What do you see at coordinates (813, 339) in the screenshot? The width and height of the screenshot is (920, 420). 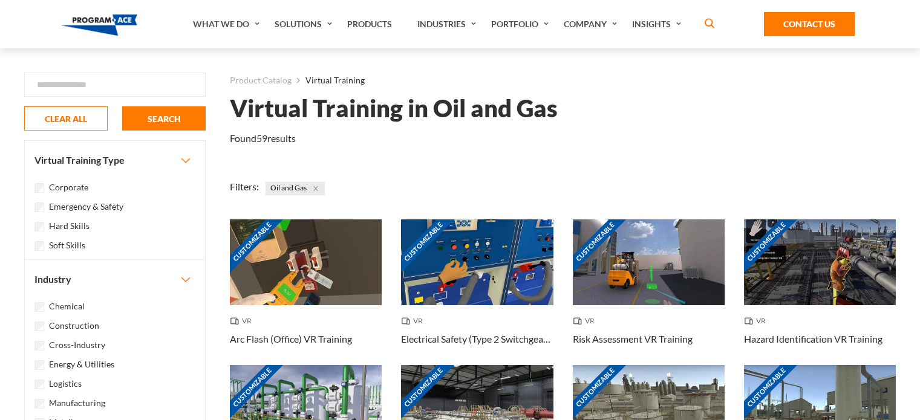 I see `h3: Hazard Identification VR Training` at bounding box center [813, 339].